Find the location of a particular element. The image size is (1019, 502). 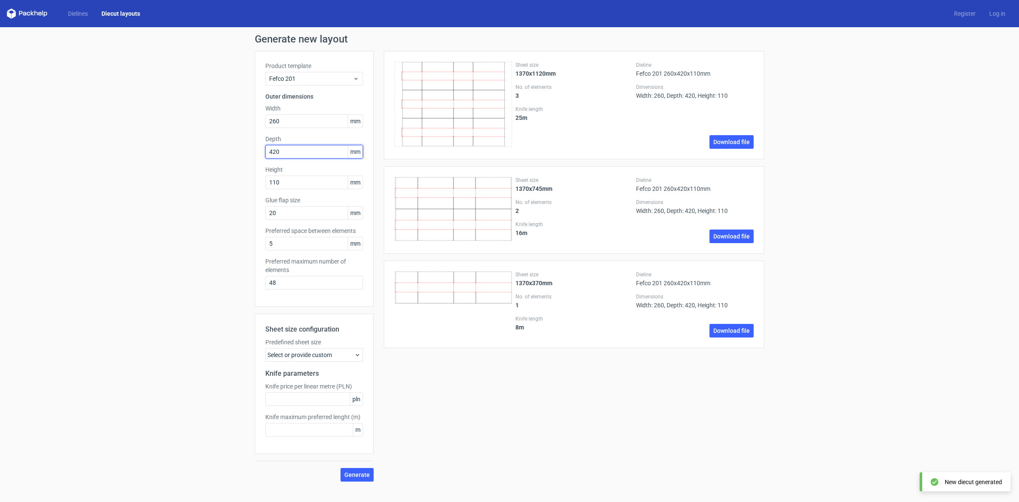

a: Register is located at coordinates (965, 14).